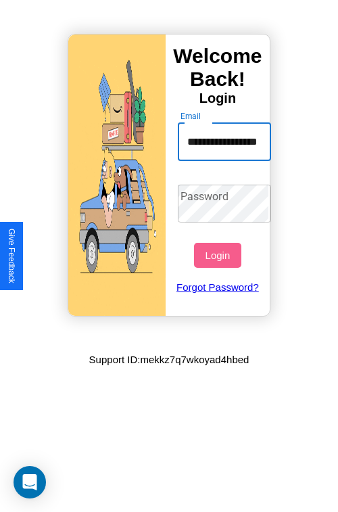 The height and width of the screenshot is (512, 338). What do you see at coordinates (11, 256) in the screenshot?
I see `div: Give Feedback` at bounding box center [11, 256].